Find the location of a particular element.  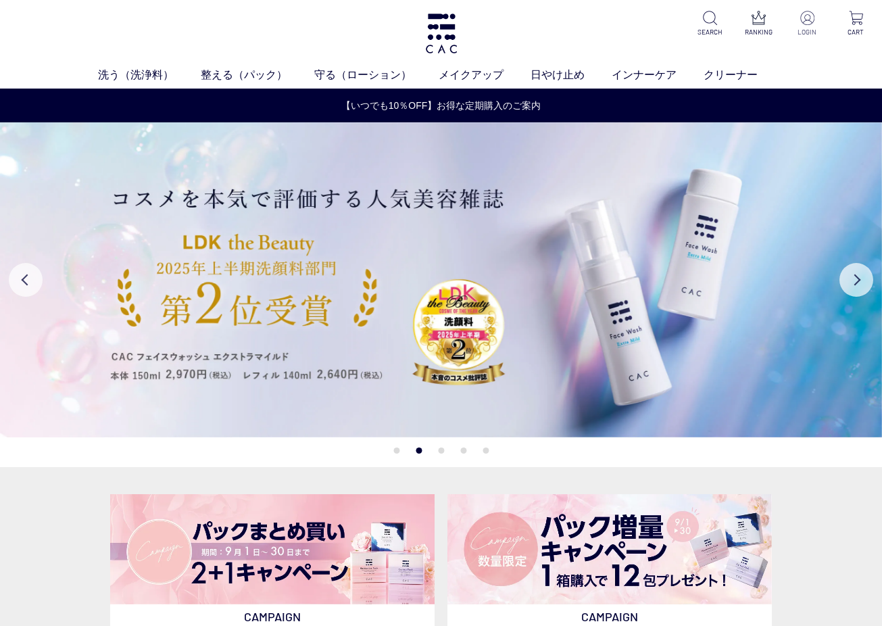

img: logo is located at coordinates (441, 33).